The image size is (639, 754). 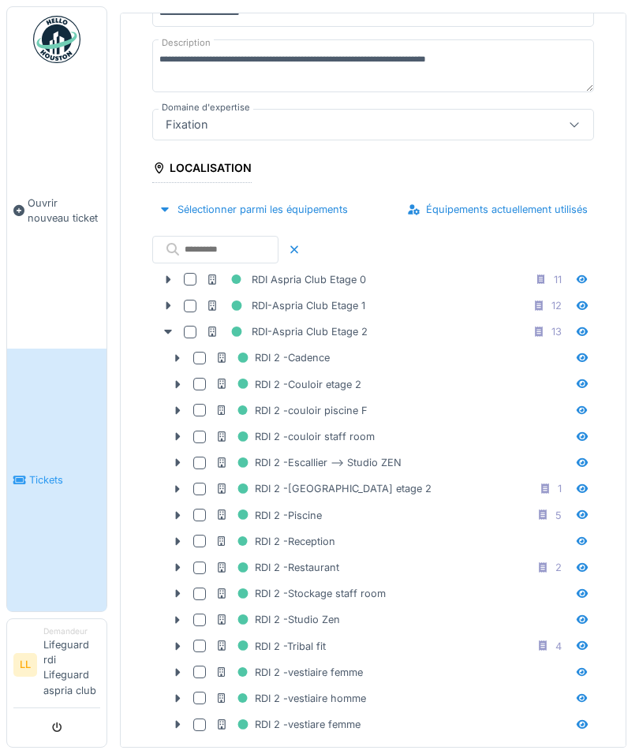 I want to click on div: RDI 2 -Studio Zen, so click(x=278, y=619).